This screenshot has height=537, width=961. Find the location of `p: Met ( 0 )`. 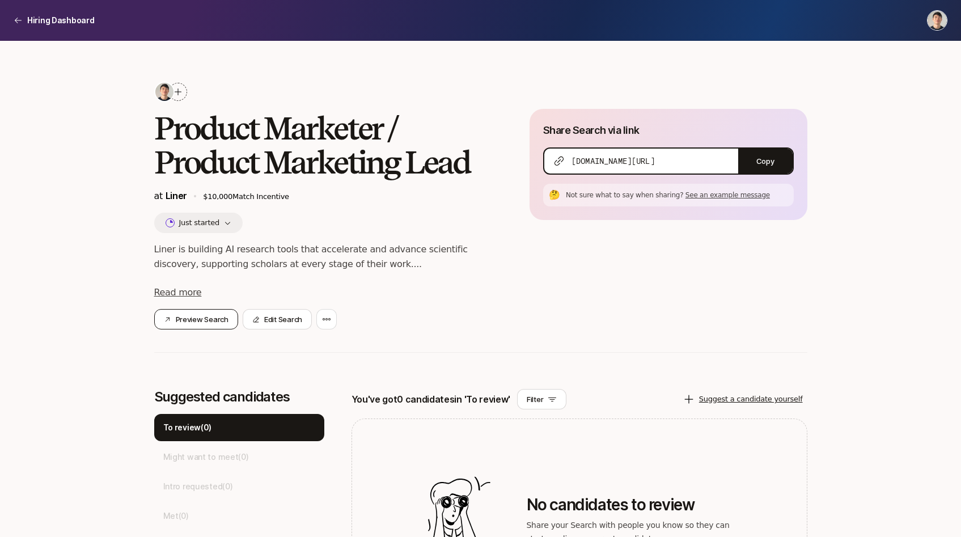

p: Met ( 0 ) is located at coordinates (176, 516).